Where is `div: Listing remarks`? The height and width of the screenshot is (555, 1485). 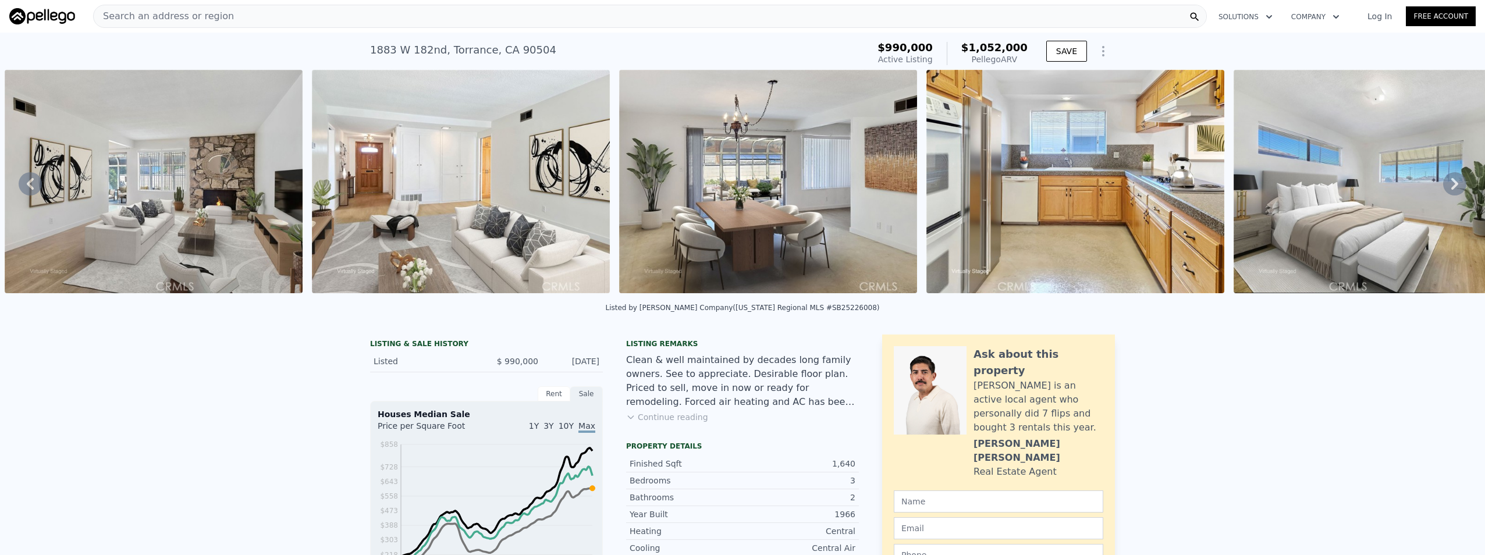
div: Listing remarks is located at coordinates (743, 344).